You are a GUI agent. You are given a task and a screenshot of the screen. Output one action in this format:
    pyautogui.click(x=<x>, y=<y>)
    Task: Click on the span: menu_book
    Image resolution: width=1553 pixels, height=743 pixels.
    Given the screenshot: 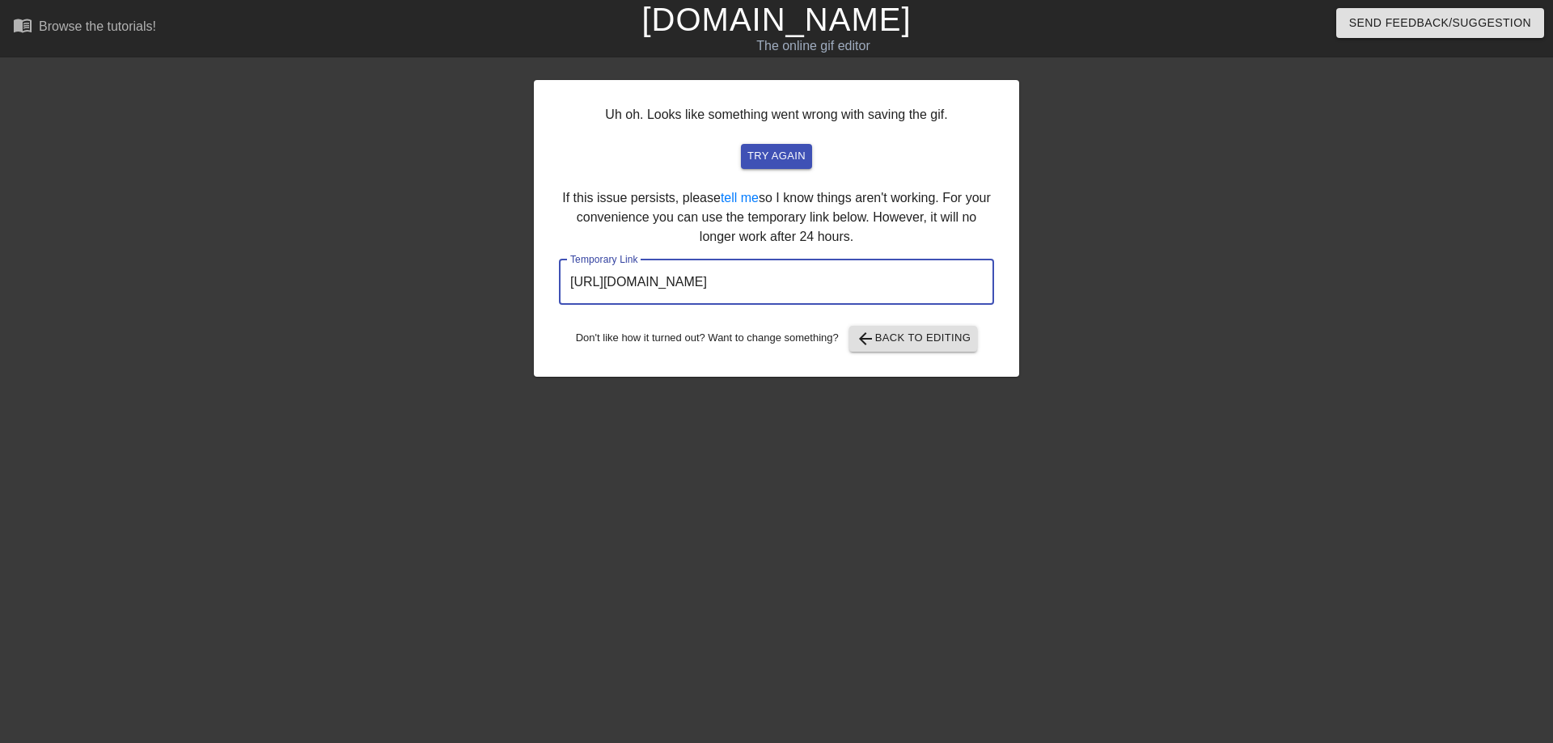 What is the action you would take?
    pyautogui.click(x=23, y=25)
    